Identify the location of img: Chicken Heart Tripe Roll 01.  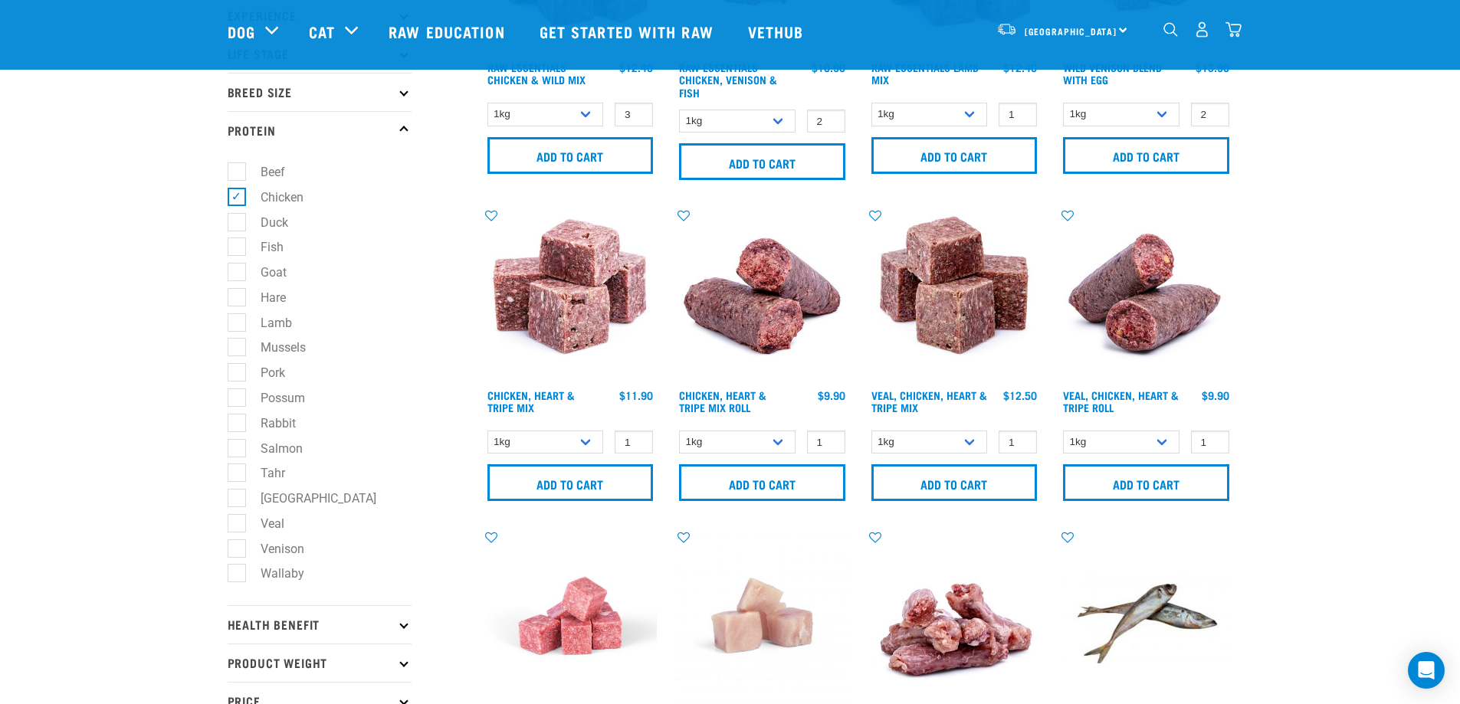
(762, 294).